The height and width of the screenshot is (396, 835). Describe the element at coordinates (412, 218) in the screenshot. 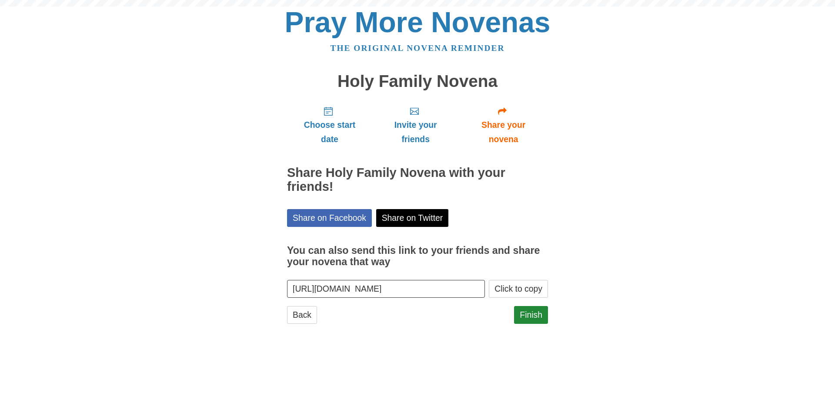

I see `a: Share on Twitter` at that location.